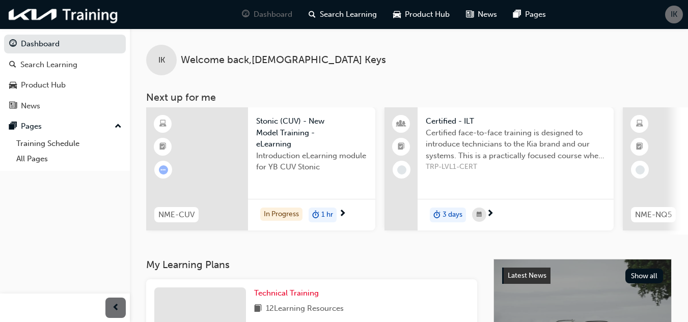 Image resolution: width=688 pixels, height=322 pixels. Describe the element at coordinates (163, 170) in the screenshot. I see `span: learningRecordVerb_ATTEMPT-icon` at that location.